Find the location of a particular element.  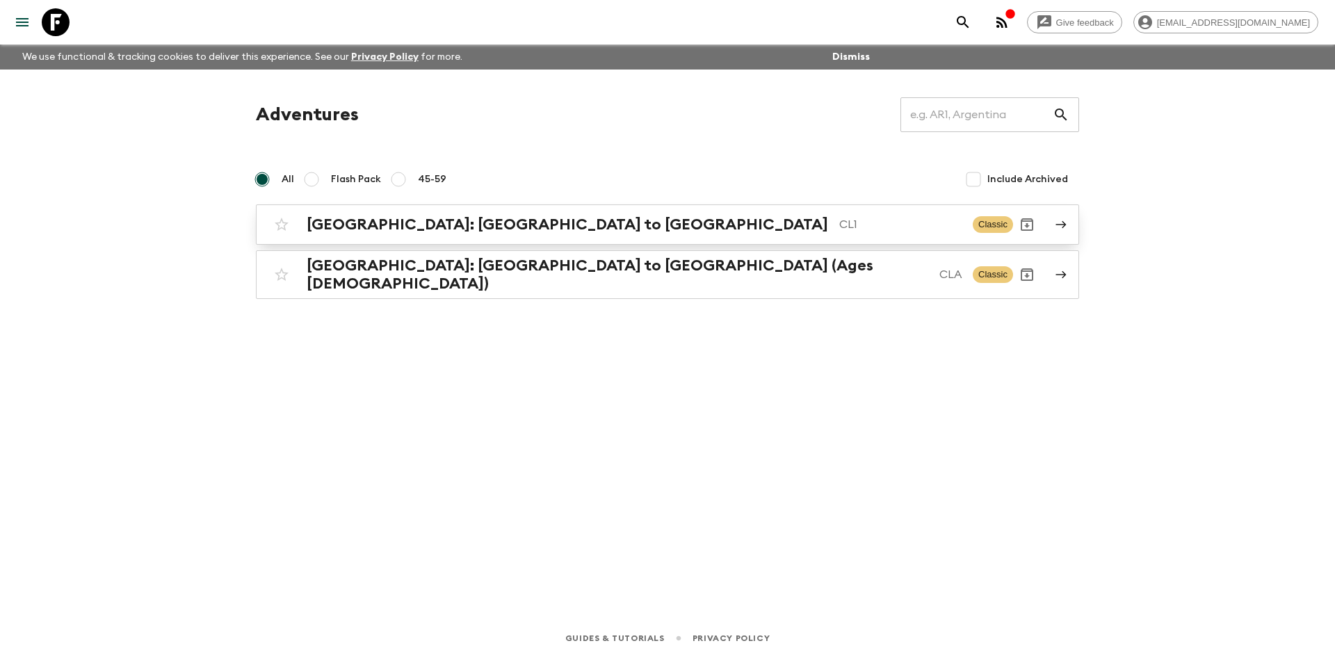

a: Give feedback is located at coordinates (1075, 22).